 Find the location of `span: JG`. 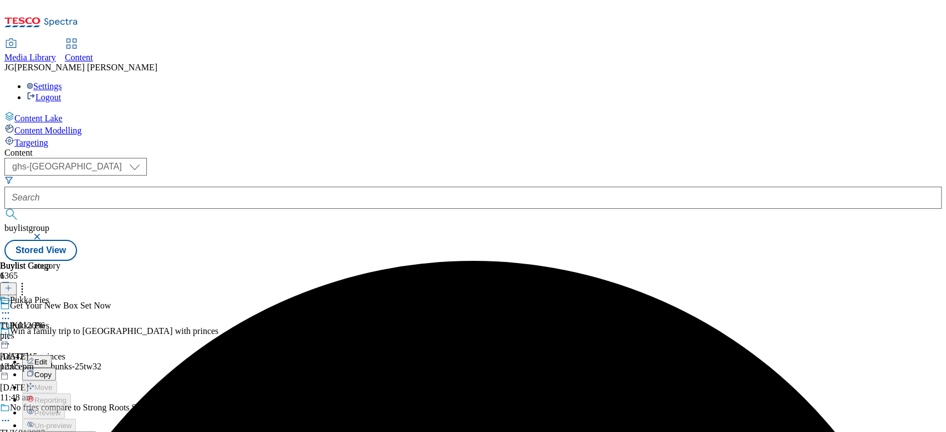

span: JG is located at coordinates (9, 67).